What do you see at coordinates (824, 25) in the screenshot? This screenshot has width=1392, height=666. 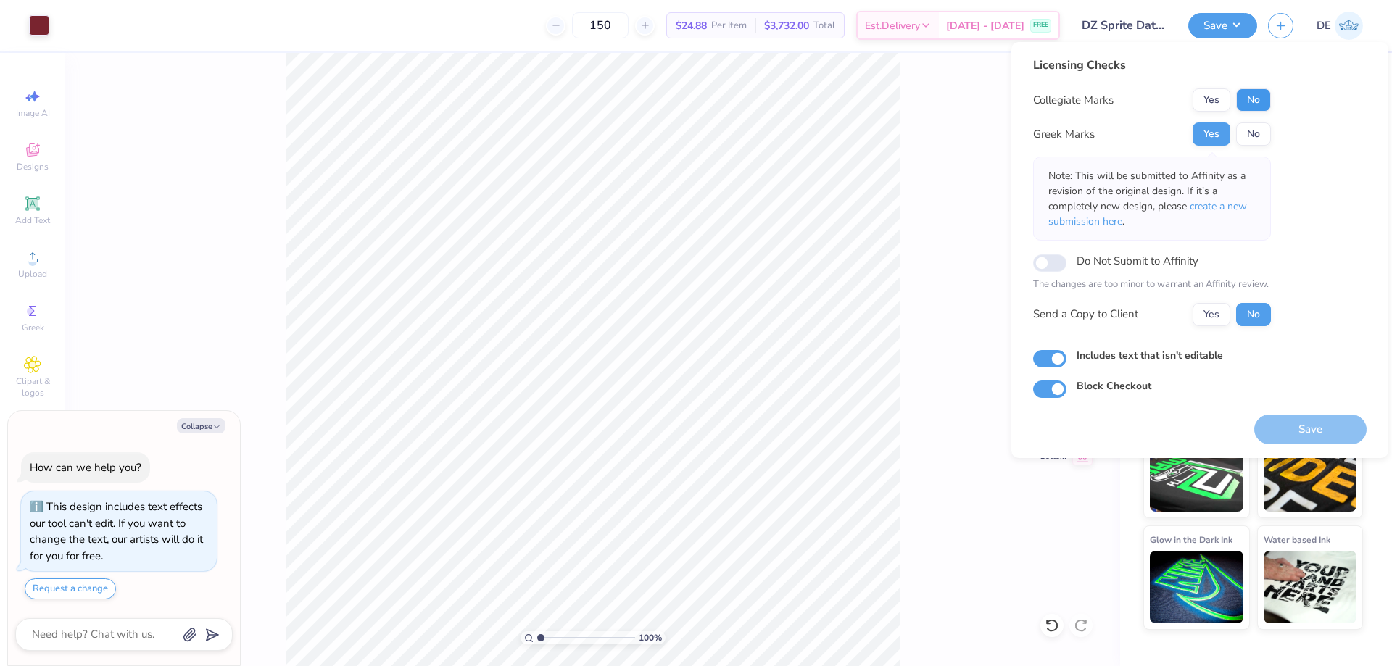 I see `span: Total` at bounding box center [824, 25].